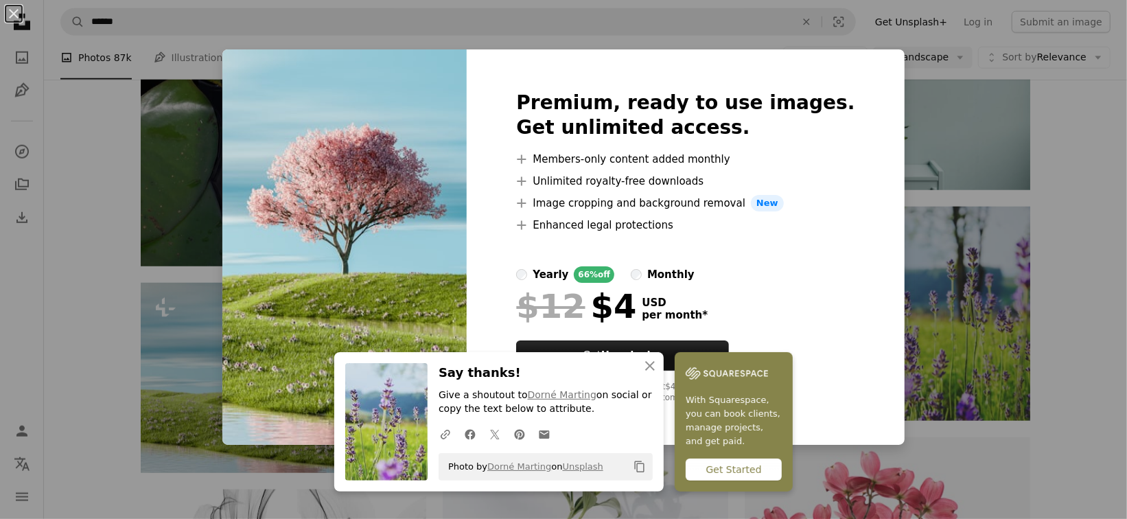 Image resolution: width=1127 pixels, height=519 pixels. Describe the element at coordinates (522, 467) in the screenshot. I see `span: Photo by on` at that location.